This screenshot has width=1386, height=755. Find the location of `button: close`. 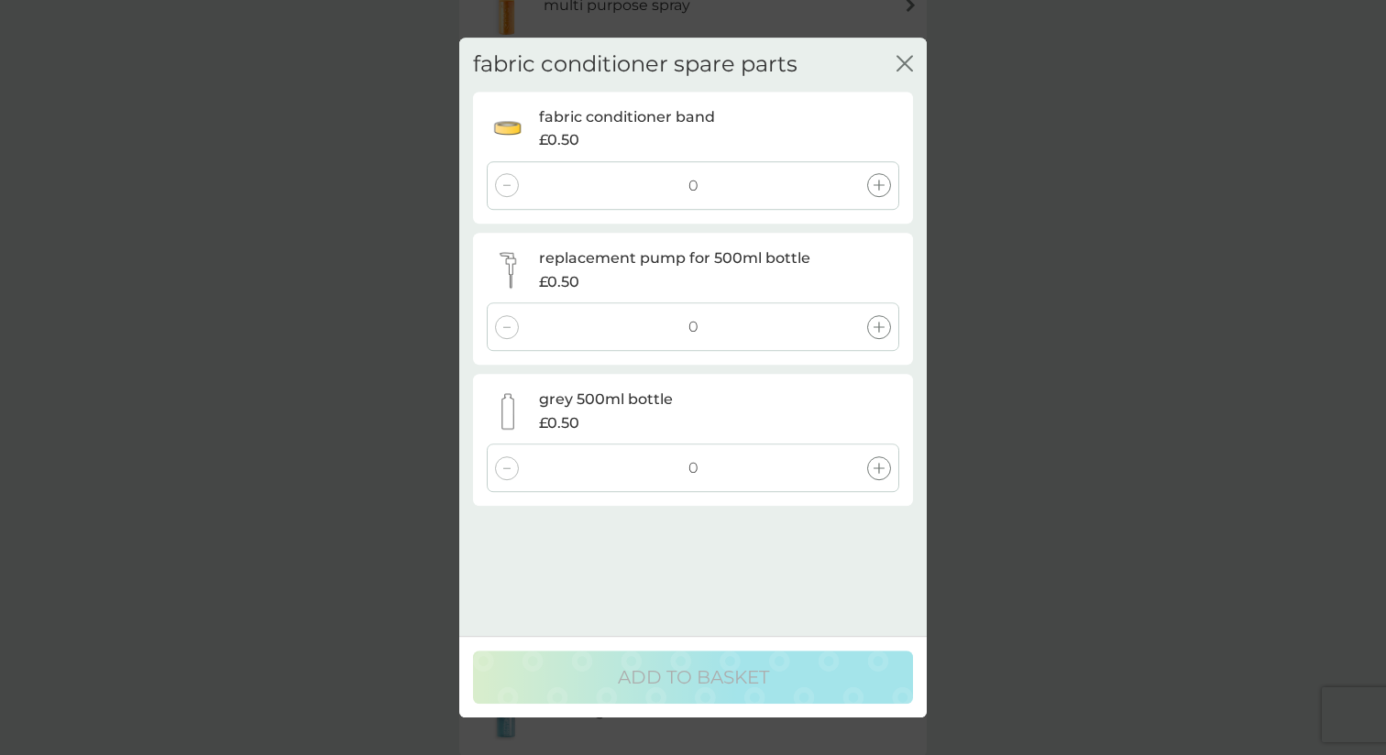

button: close is located at coordinates (905, 64).